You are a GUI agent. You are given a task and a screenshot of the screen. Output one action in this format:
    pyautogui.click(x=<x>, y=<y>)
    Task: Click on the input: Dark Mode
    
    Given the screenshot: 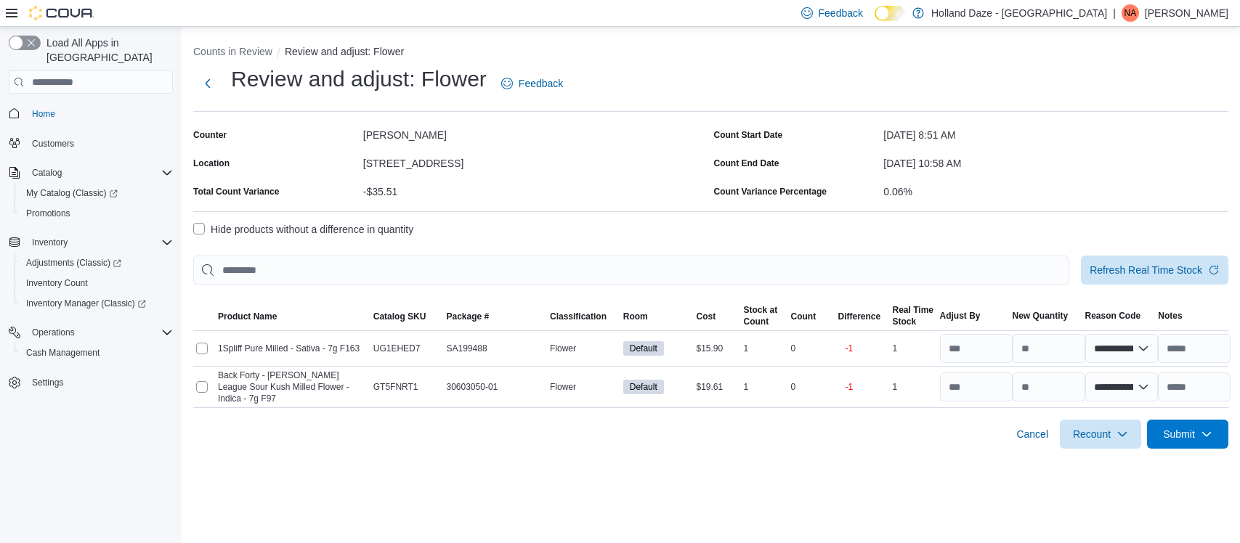 What is the action you would take?
    pyautogui.click(x=890, y=13)
    